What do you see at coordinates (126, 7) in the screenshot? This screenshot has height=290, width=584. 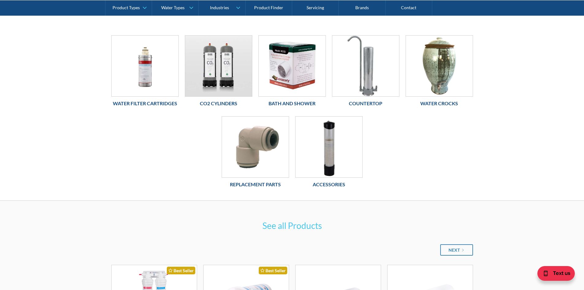 I see `div: Product Types` at bounding box center [126, 7].